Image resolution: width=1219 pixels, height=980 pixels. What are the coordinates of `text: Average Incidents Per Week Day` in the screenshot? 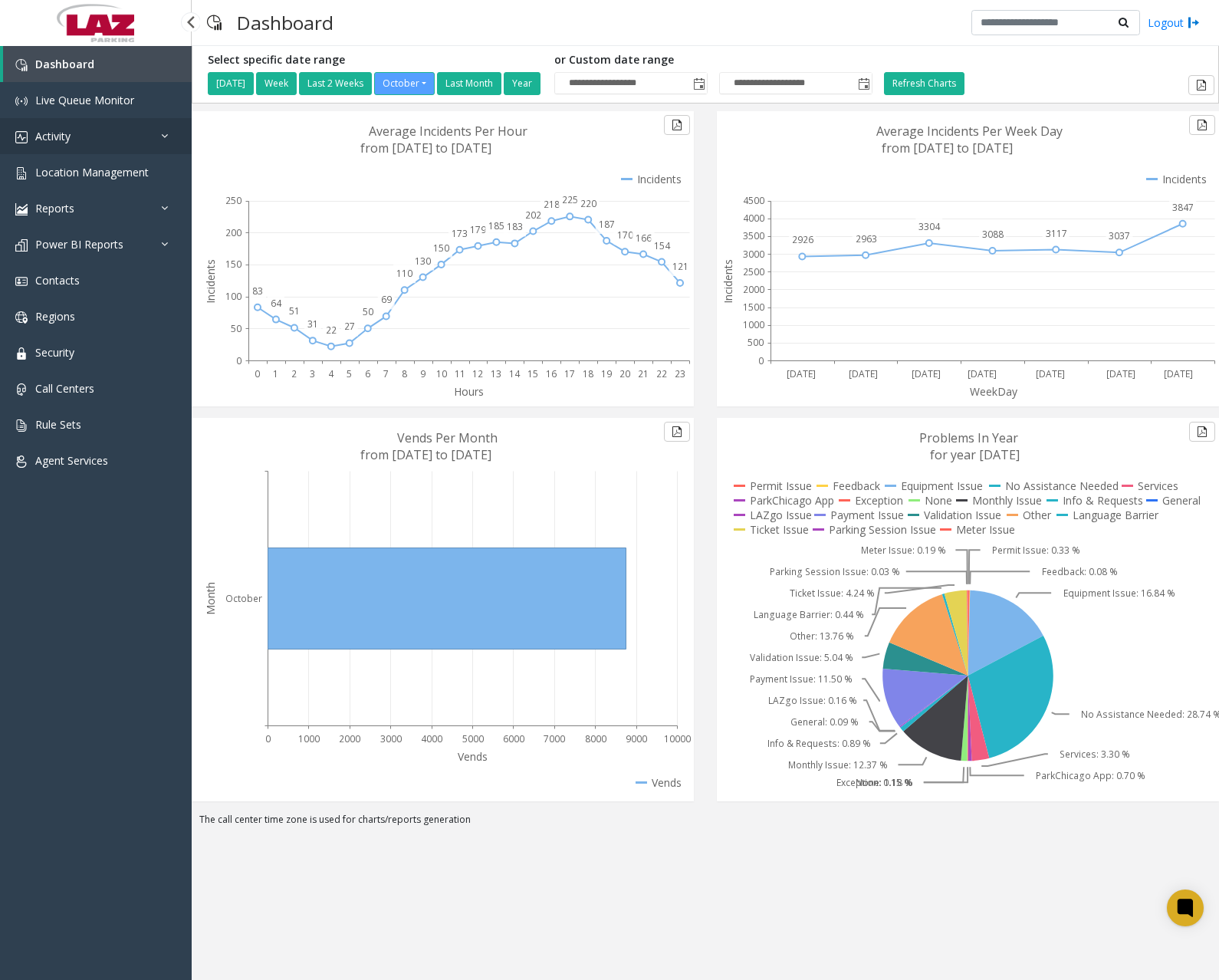 It's located at (969, 131).